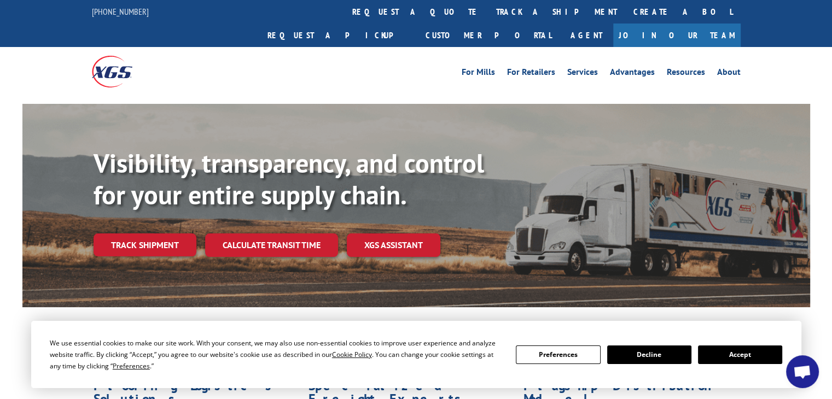 The height and width of the screenshot is (399, 832). Describe the element at coordinates (289, 179) in the screenshot. I see `b: Visibility, transparency, and control for your entire supply chain.` at that location.